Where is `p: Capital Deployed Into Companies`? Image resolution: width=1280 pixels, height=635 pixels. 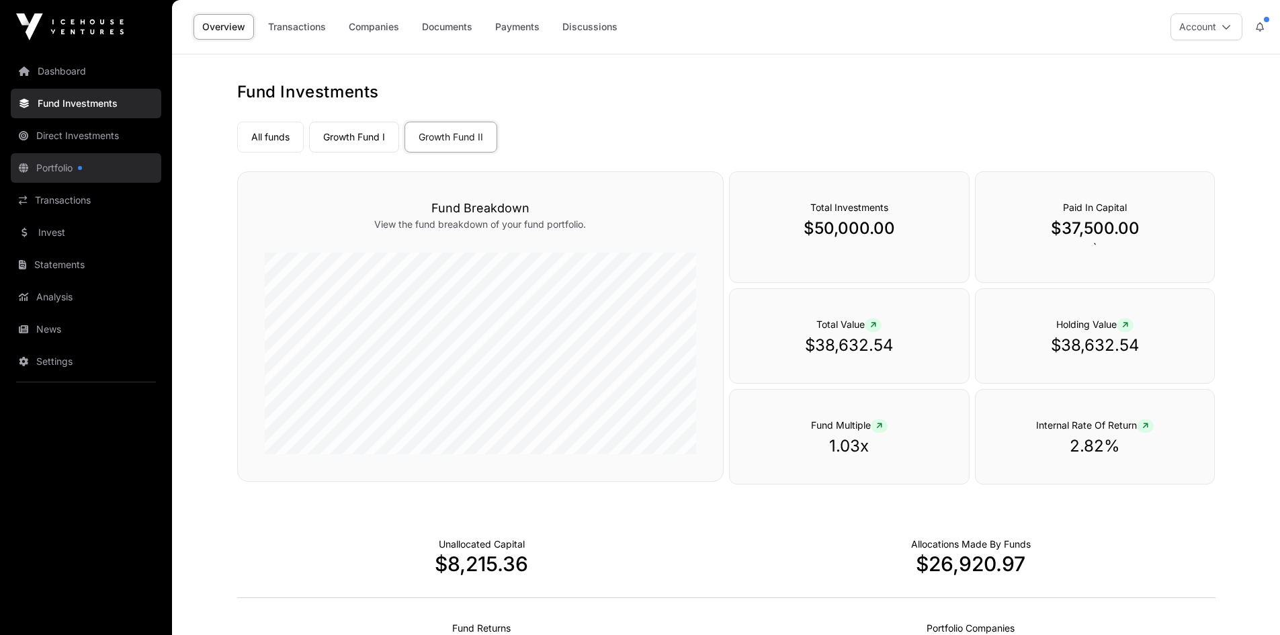 p: Capital Deployed Into Companies is located at coordinates (971, 544).